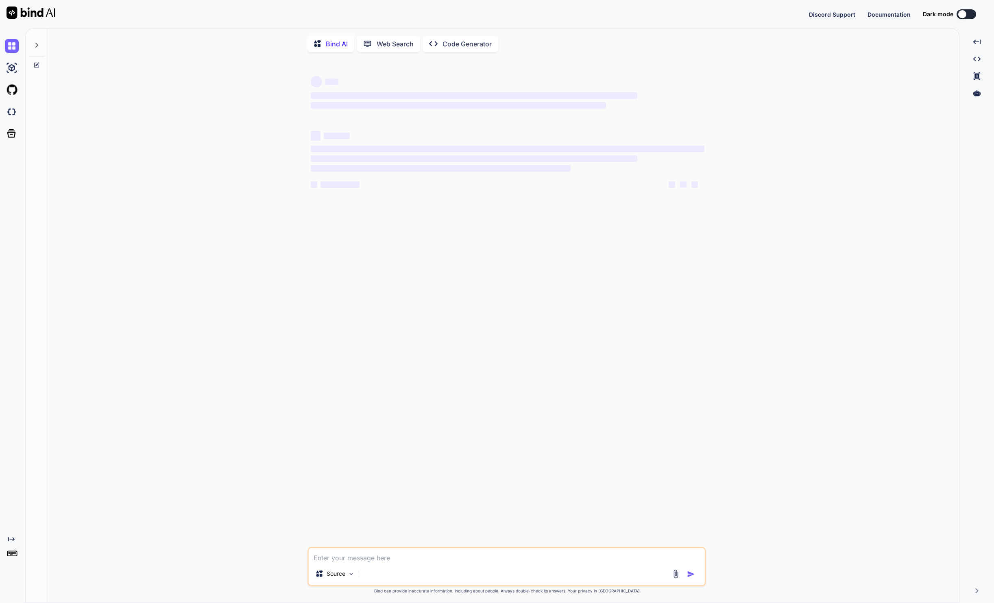 The image size is (994, 603). What do you see at coordinates (12, 90) in the screenshot?
I see `img: githubLight` at bounding box center [12, 90].